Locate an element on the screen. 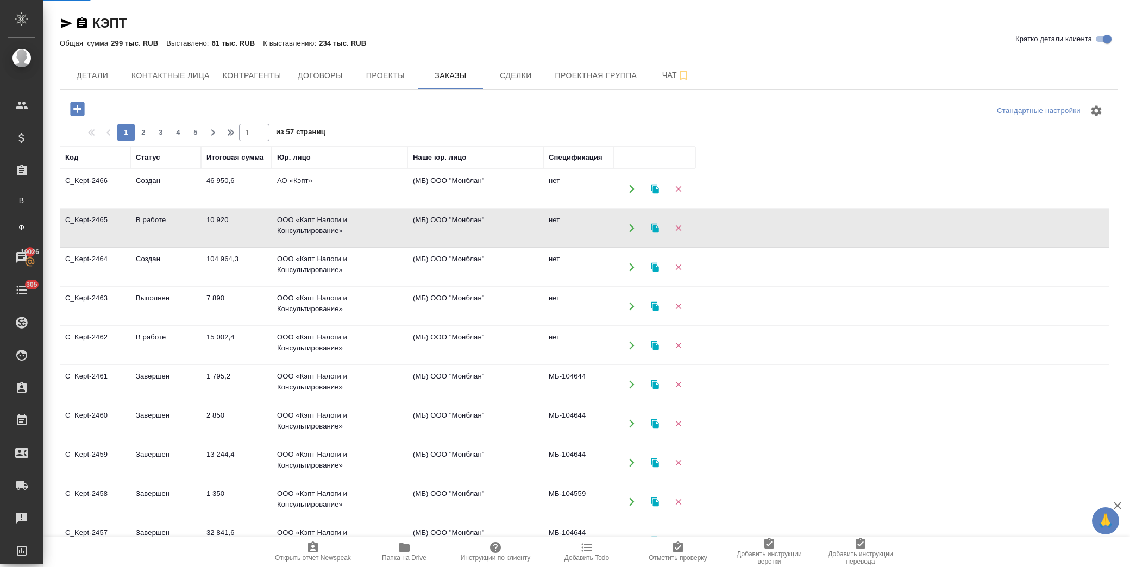 The width and height of the screenshot is (1130, 567). span: Проекты is located at coordinates (385, 76).